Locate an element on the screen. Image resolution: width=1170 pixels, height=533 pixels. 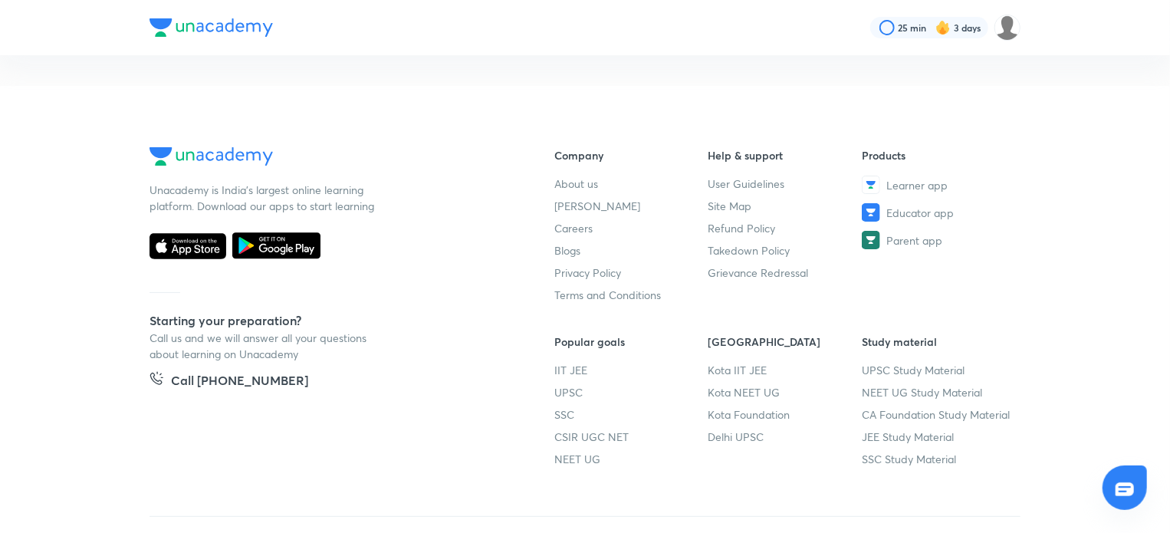
a: SSC Study Material is located at coordinates (938, 458).